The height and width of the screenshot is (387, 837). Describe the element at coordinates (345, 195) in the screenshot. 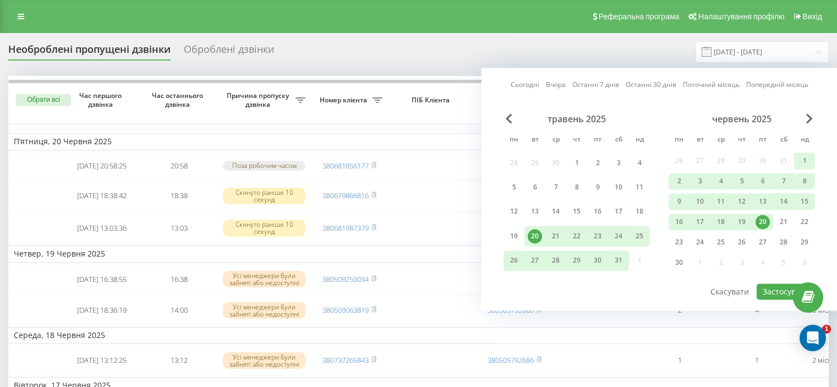

I see `a: 380679866816` at that location.